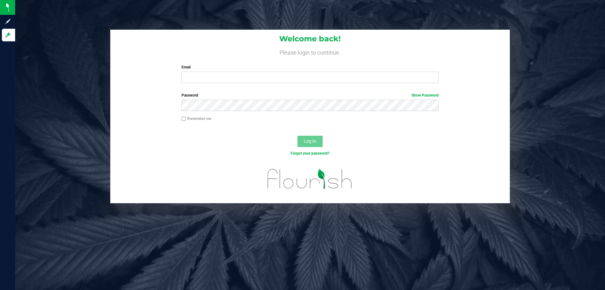 The image size is (605, 290). Describe the element at coordinates (310, 153) in the screenshot. I see `a: Forgot your password?` at that location.